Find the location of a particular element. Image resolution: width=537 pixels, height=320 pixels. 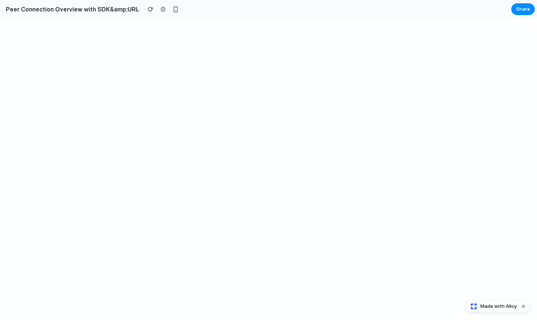

span: Made with Alloy is located at coordinates (499, 306).